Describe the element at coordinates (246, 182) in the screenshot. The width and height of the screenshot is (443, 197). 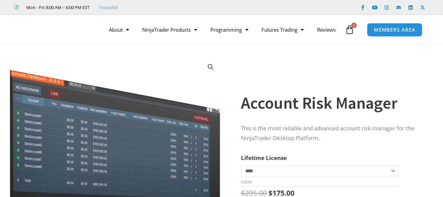
I see `a: Clear options` at that location.